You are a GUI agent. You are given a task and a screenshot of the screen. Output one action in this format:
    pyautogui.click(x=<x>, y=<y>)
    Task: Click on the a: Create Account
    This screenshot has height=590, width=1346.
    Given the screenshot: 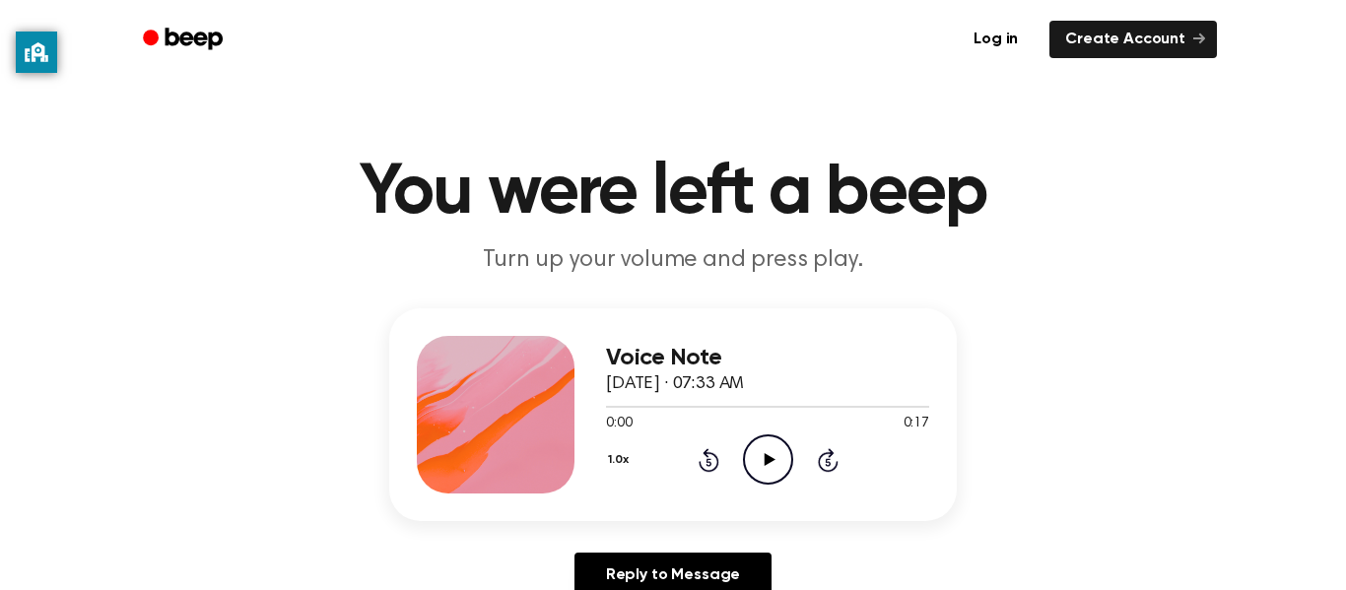 What is the action you would take?
    pyautogui.click(x=1133, y=39)
    